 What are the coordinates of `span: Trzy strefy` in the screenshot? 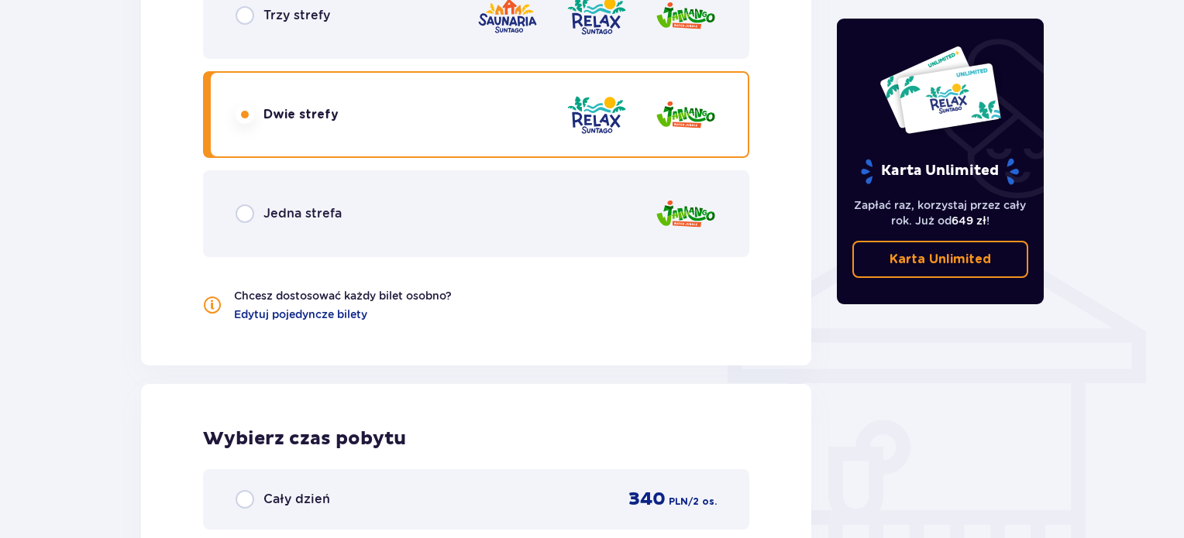 It's located at (297, 15).